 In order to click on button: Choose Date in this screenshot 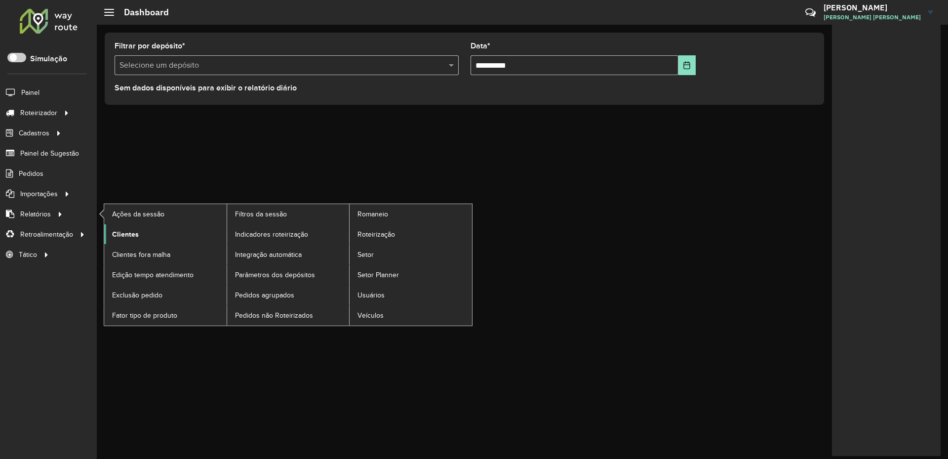, I will do `click(687, 65)`.